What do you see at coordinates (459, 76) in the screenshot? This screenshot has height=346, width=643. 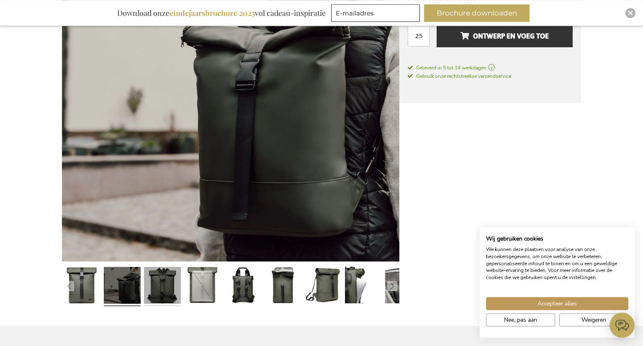 I see `a: Gebruik onze rechtstreekse verzendservice` at bounding box center [459, 76].